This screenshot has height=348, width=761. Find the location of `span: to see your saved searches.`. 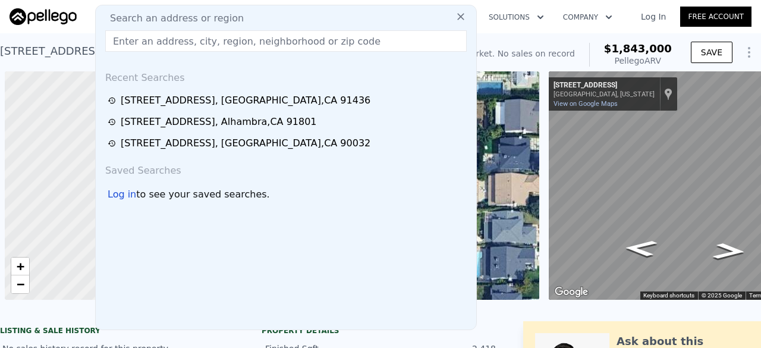

span: to see your saved searches. is located at coordinates (203, 195).